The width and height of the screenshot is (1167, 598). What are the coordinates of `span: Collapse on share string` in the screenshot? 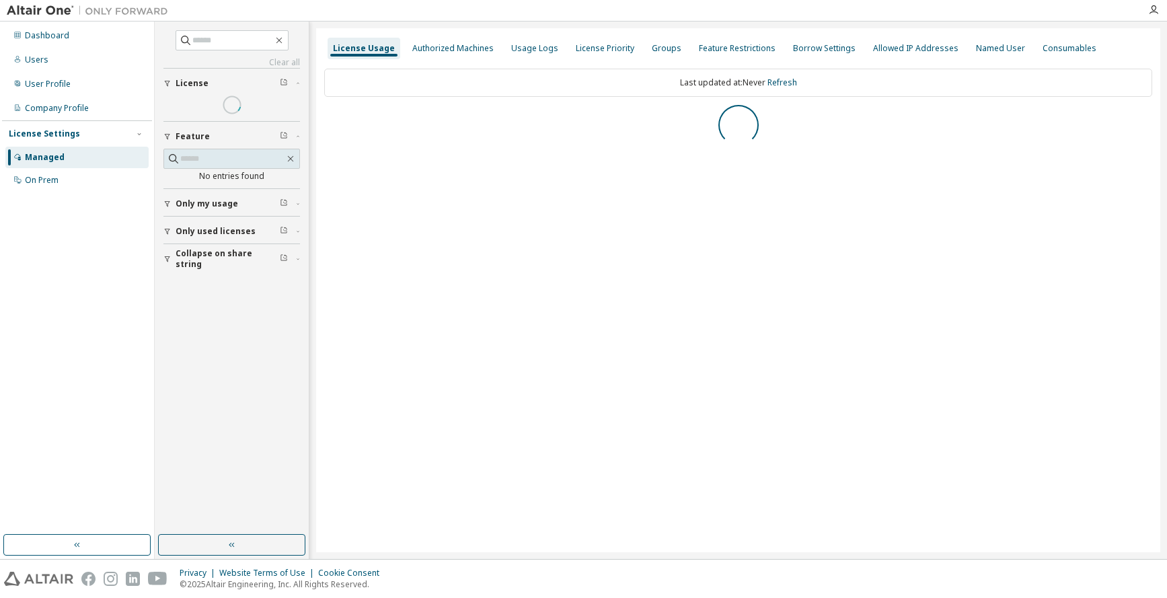 It's located at (227, 259).